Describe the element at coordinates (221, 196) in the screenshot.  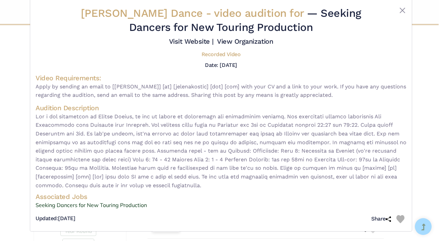
I see `h4: Associated Jobs` at that location.